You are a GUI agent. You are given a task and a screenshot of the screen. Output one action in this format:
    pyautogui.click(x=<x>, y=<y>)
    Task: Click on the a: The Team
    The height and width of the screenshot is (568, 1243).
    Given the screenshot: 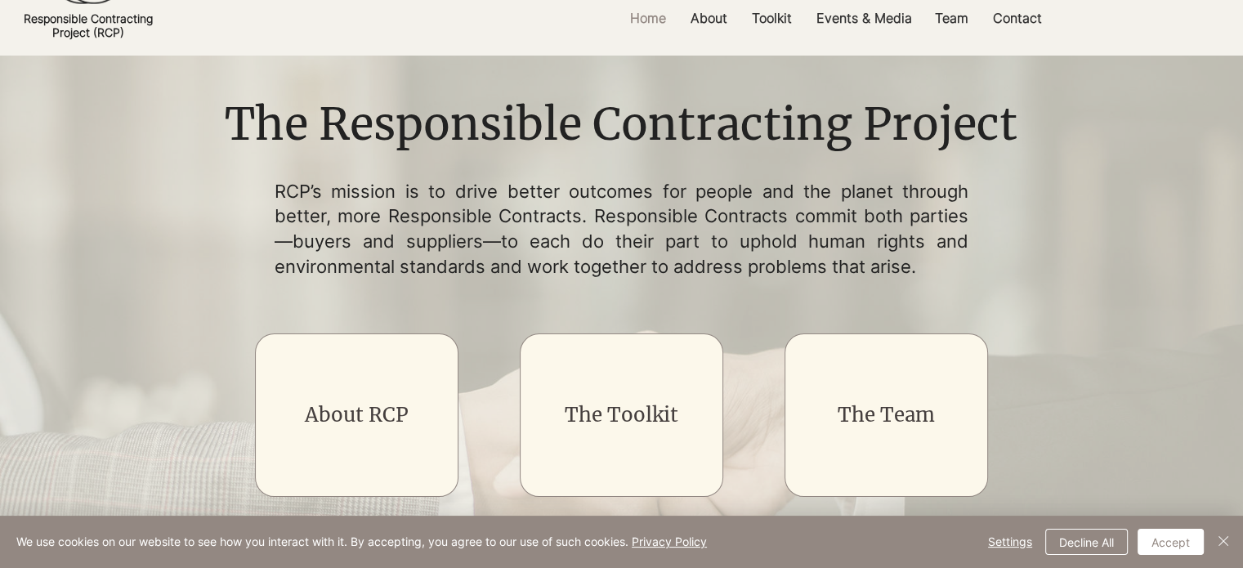 What is the action you would take?
    pyautogui.click(x=886, y=414)
    